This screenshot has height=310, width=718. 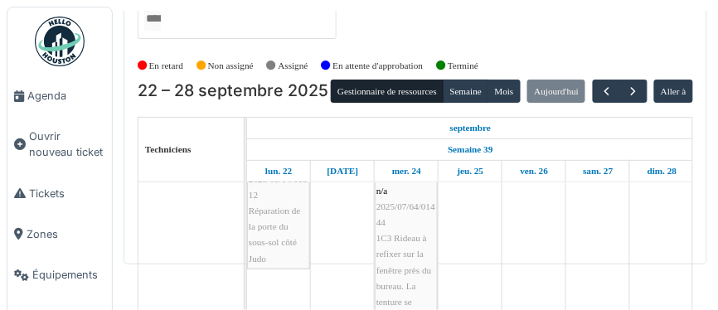 I want to click on a: 23 septembre 2025, so click(x=342, y=171).